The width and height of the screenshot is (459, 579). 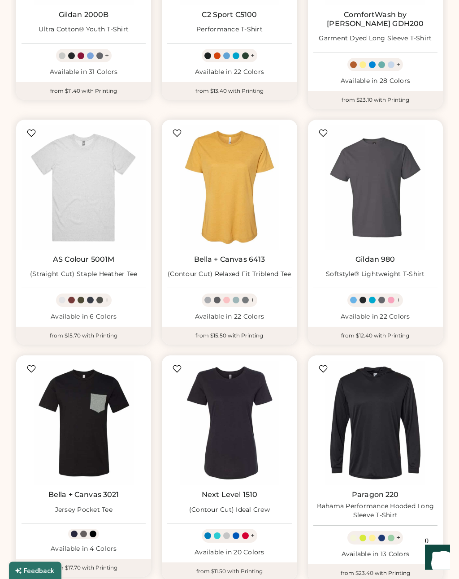 What do you see at coordinates (83, 73) in the screenshot?
I see `div: Available in 31 Colors` at bounding box center [83, 73].